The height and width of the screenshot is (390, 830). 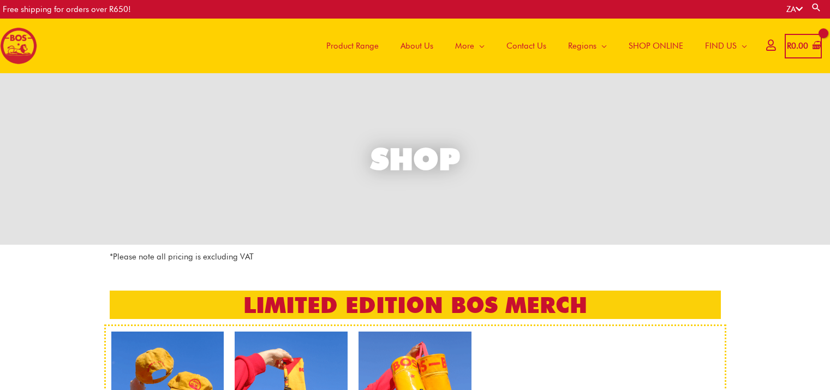 I want to click on span: More, so click(x=464, y=46).